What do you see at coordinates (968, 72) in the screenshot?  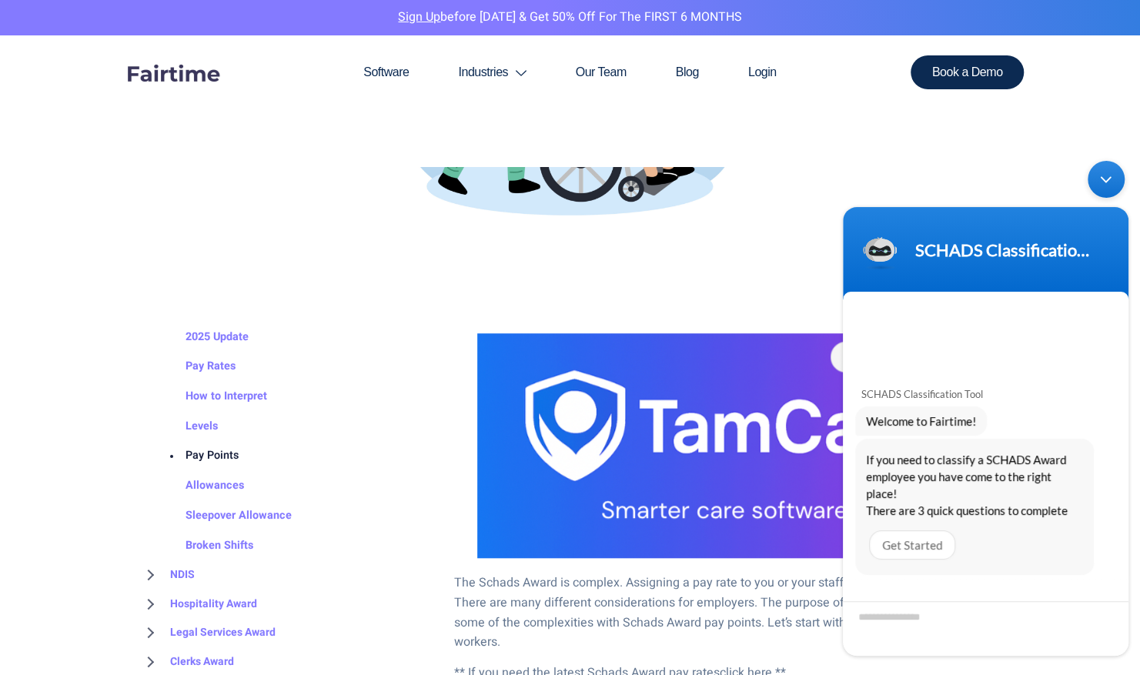 I see `span: Book a Demo` at bounding box center [968, 72].